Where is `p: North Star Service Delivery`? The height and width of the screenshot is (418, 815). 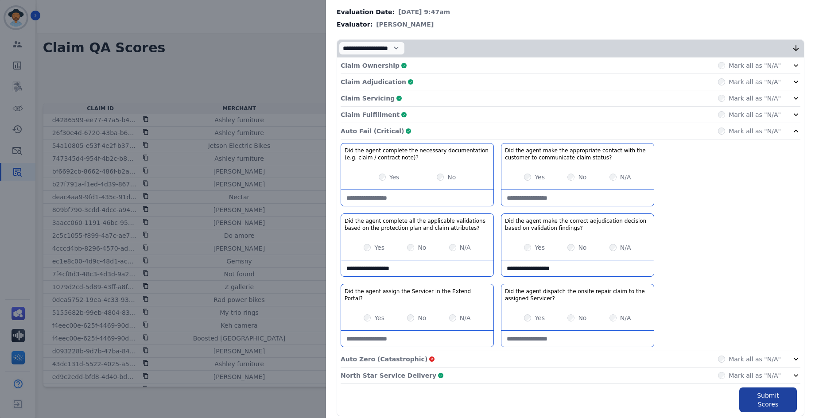
p: North Star Service Delivery is located at coordinates (388, 375).